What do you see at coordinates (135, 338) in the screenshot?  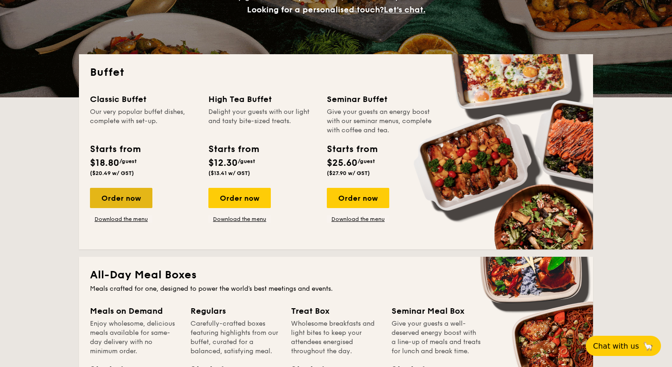 I see `div: Enjoy wholesome, delicious meals available for same-day delivery with no minimum order.` at bounding box center [135, 338].